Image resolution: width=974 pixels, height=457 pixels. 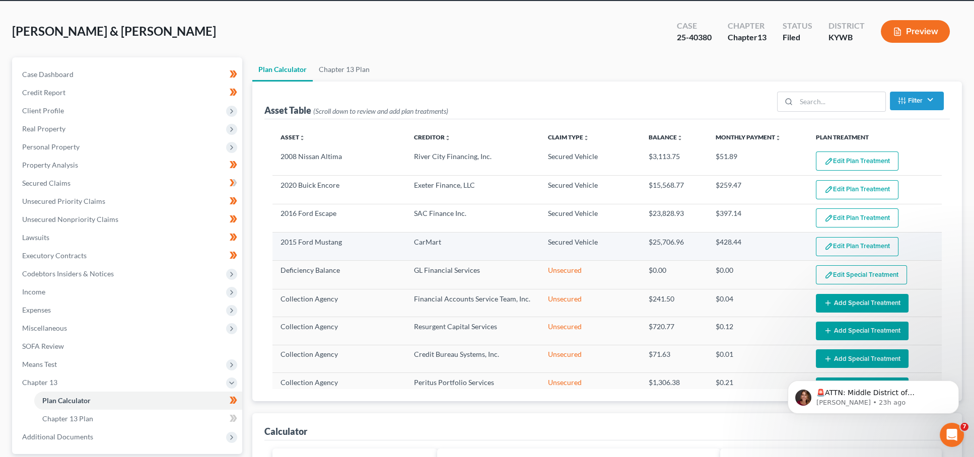 What do you see at coordinates (757, 218) in the screenshot?
I see `td: $397.14` at bounding box center [757, 218].